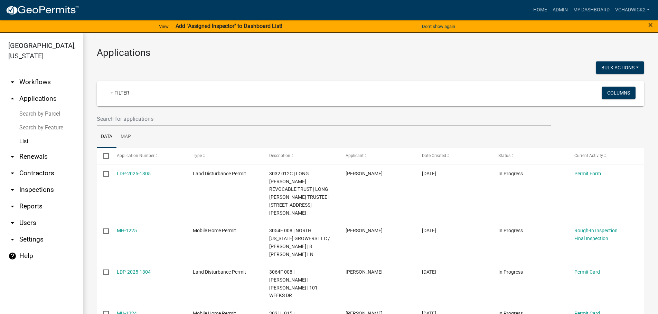 The width and height of the screenshot is (658, 314). Describe the element at coordinates (453, 156) in the screenshot. I see `datatable-header-cell: Date Created` at that location.